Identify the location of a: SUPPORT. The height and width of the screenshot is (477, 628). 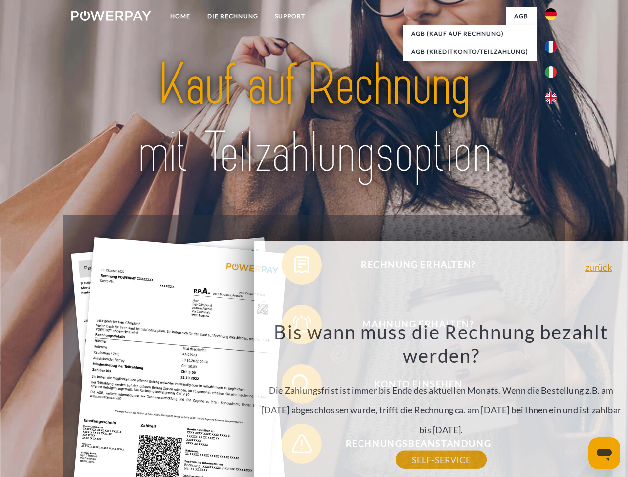
(290, 16).